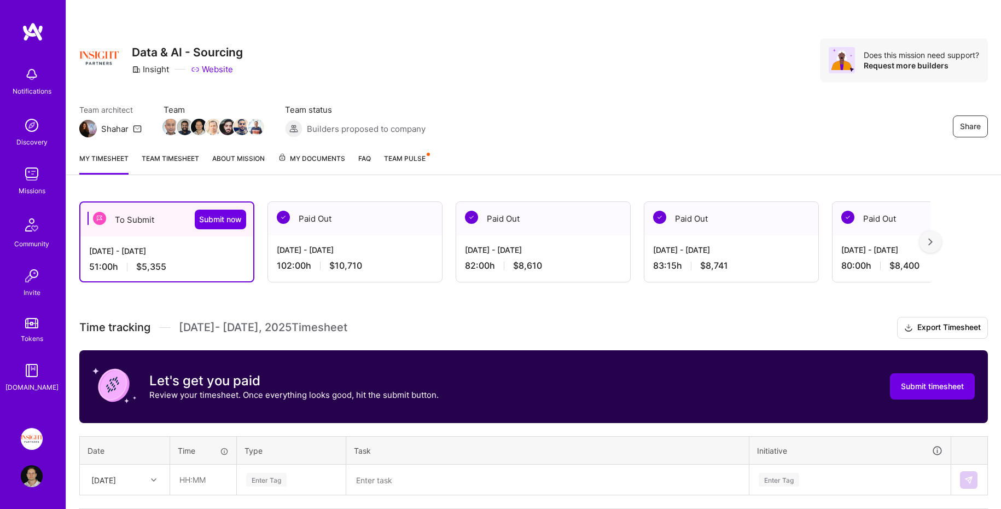  I want to click on div: 102:00 h, so click(355, 265).